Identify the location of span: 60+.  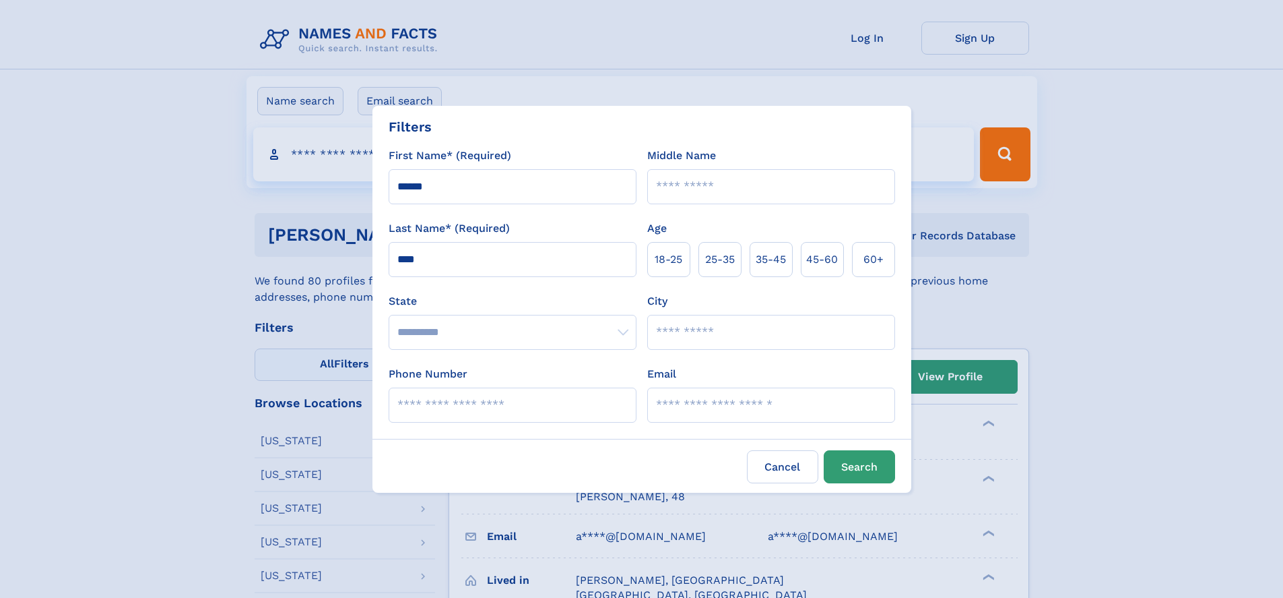
(874, 259).